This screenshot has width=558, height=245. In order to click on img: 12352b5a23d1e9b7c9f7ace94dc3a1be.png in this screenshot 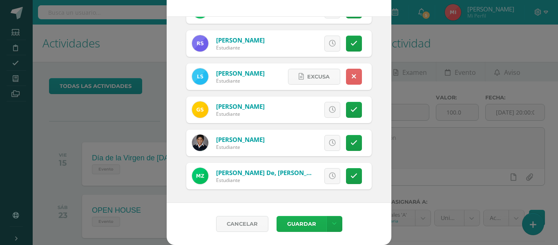, I will do `click(200, 109)`.